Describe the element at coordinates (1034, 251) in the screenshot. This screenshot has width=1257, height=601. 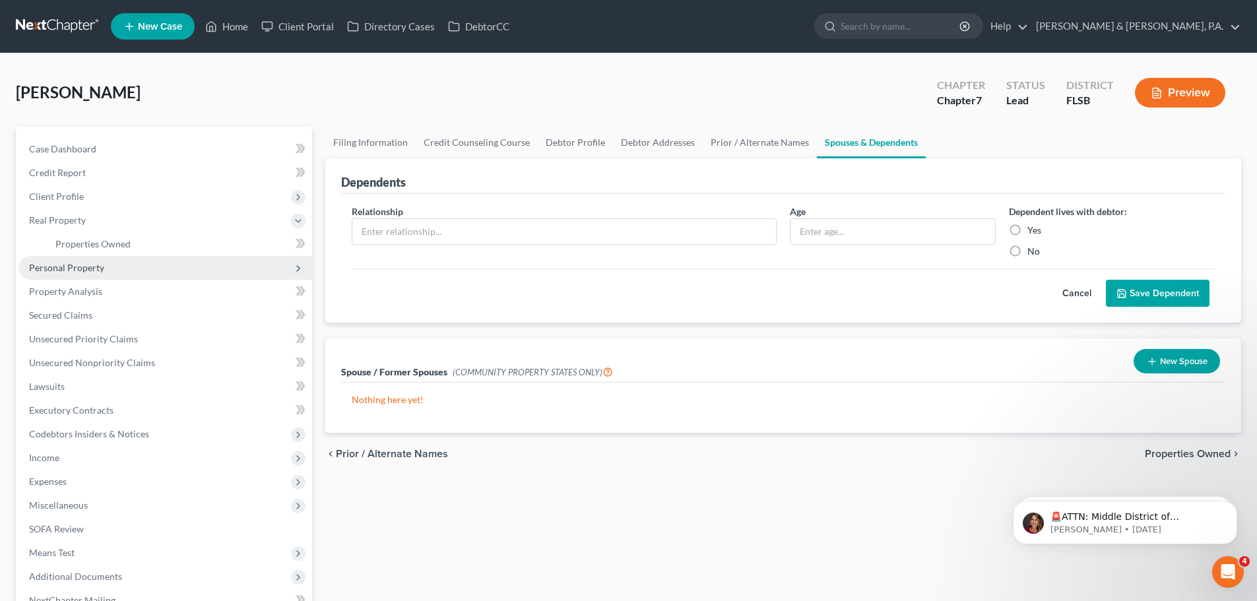
I see `label: No` at that location.